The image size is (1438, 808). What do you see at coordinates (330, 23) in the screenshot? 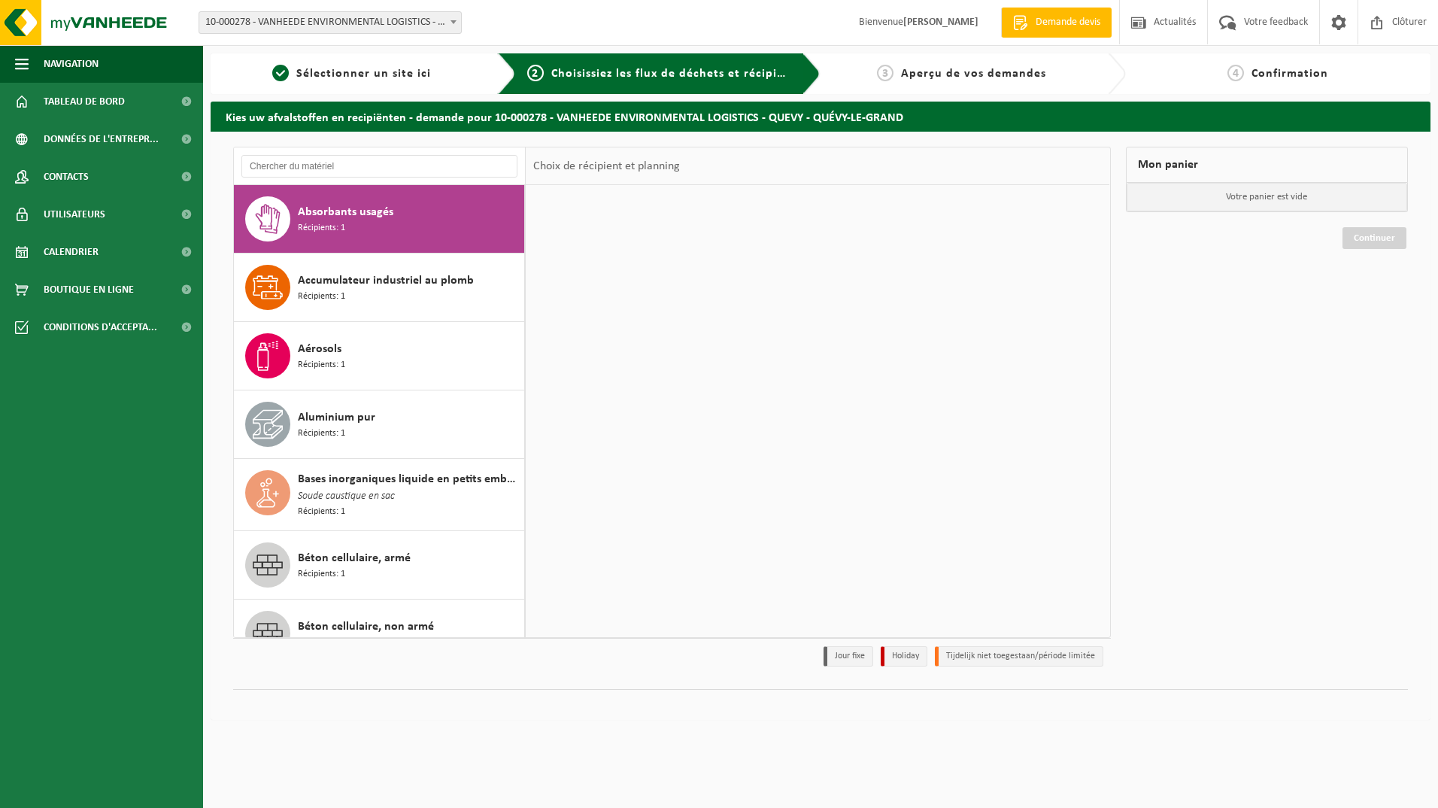
I see `span: 10-000278 - VANHEEDE ENVIRONMENTAL LOGISTICS - QUEVY - QUÉVY-LE-GRAND` at bounding box center [330, 23].